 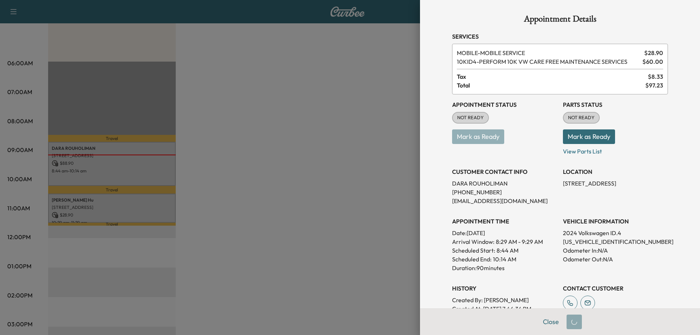 What do you see at coordinates (549, 53) in the screenshot?
I see `span: MOBILE SERVICE` at bounding box center [549, 53].